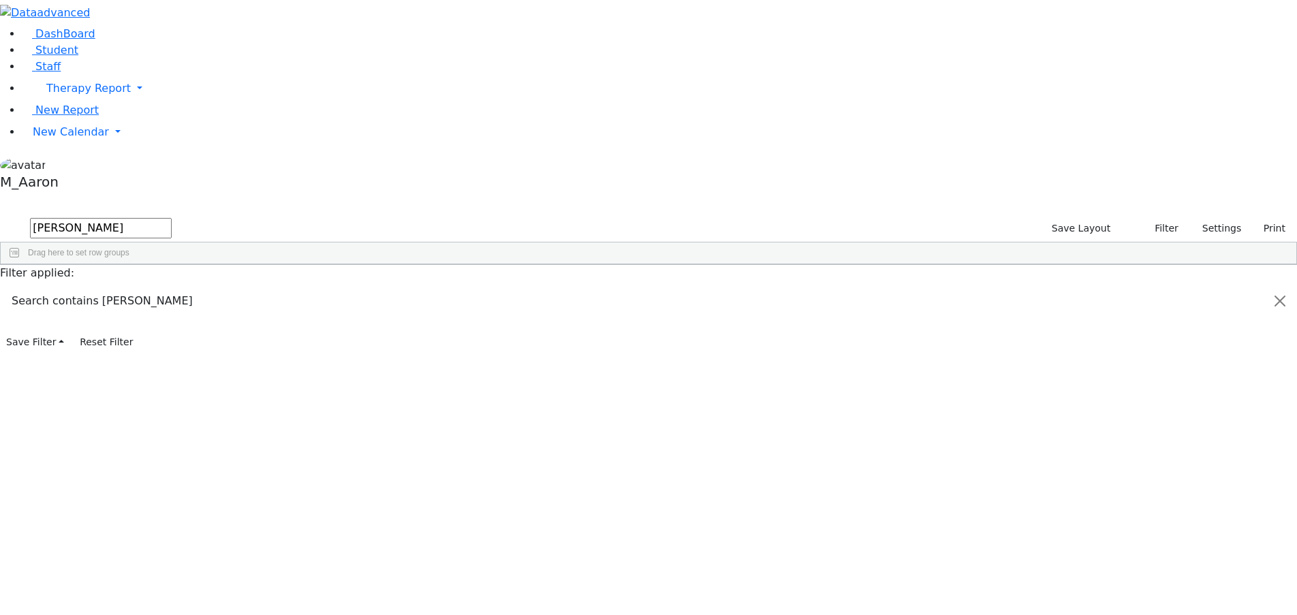 Image resolution: width=1297 pixels, height=615 pixels. Describe the element at coordinates (1081, 228) in the screenshot. I see `button: Save Layout` at that location.